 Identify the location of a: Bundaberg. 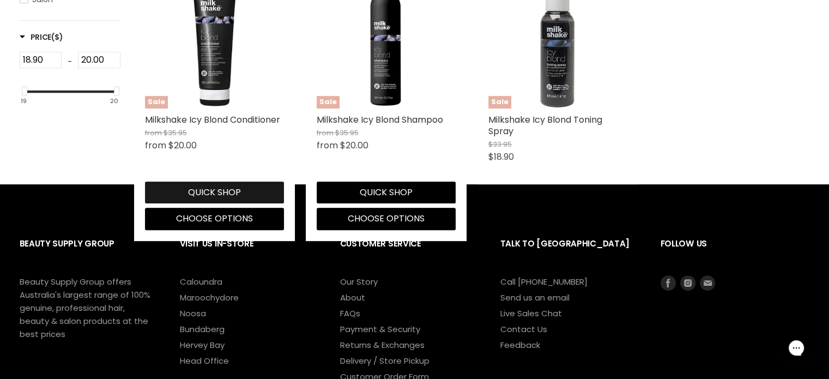
(202, 329).